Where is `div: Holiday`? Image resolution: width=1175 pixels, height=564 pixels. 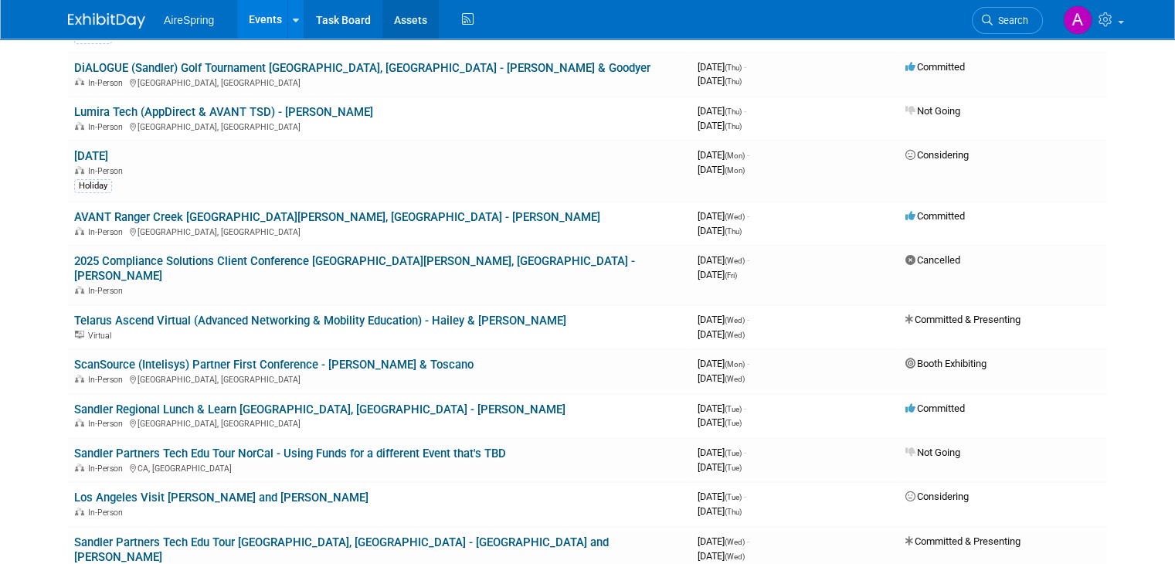 div: Holiday is located at coordinates (93, 186).